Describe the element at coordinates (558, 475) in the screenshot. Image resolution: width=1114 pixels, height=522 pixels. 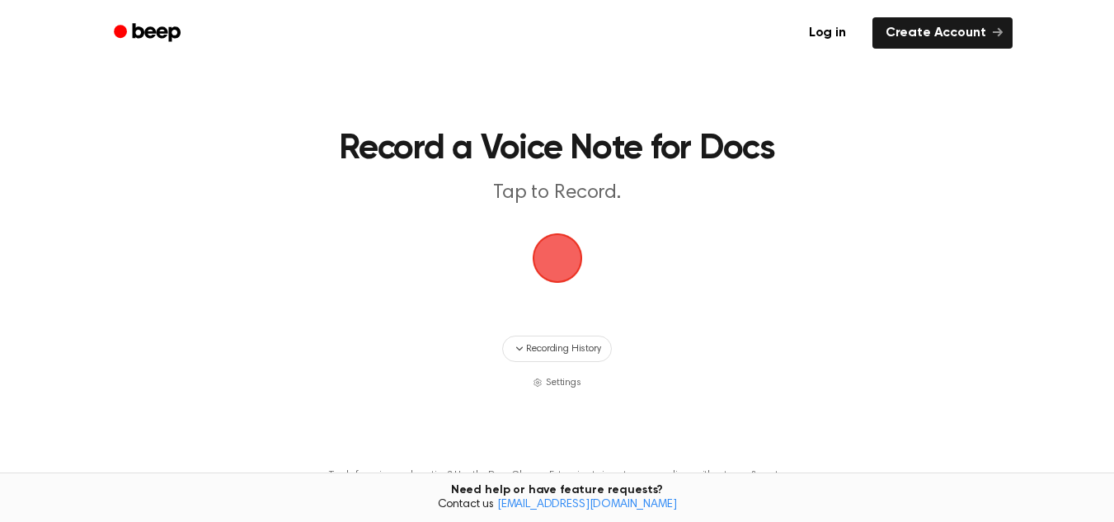
I see `p: Tired of copying and pasting? Use the Docs Chrome Extension to insert your recordings without cop...` at that location.